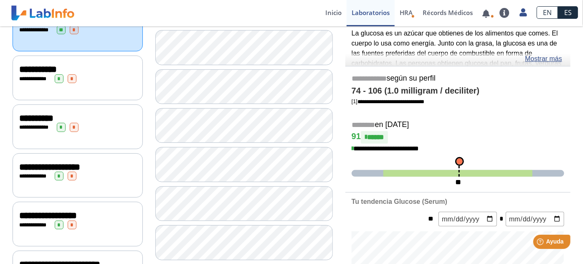  Describe the element at coordinates (388, 101) in the screenshot. I see `a: [1]` at that location.